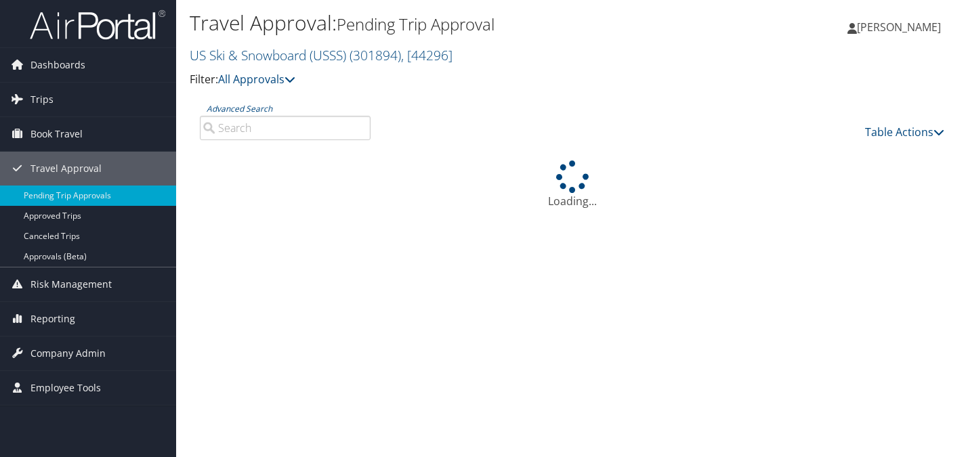  What do you see at coordinates (66, 388) in the screenshot?
I see `span: Employee Tools` at bounding box center [66, 388].